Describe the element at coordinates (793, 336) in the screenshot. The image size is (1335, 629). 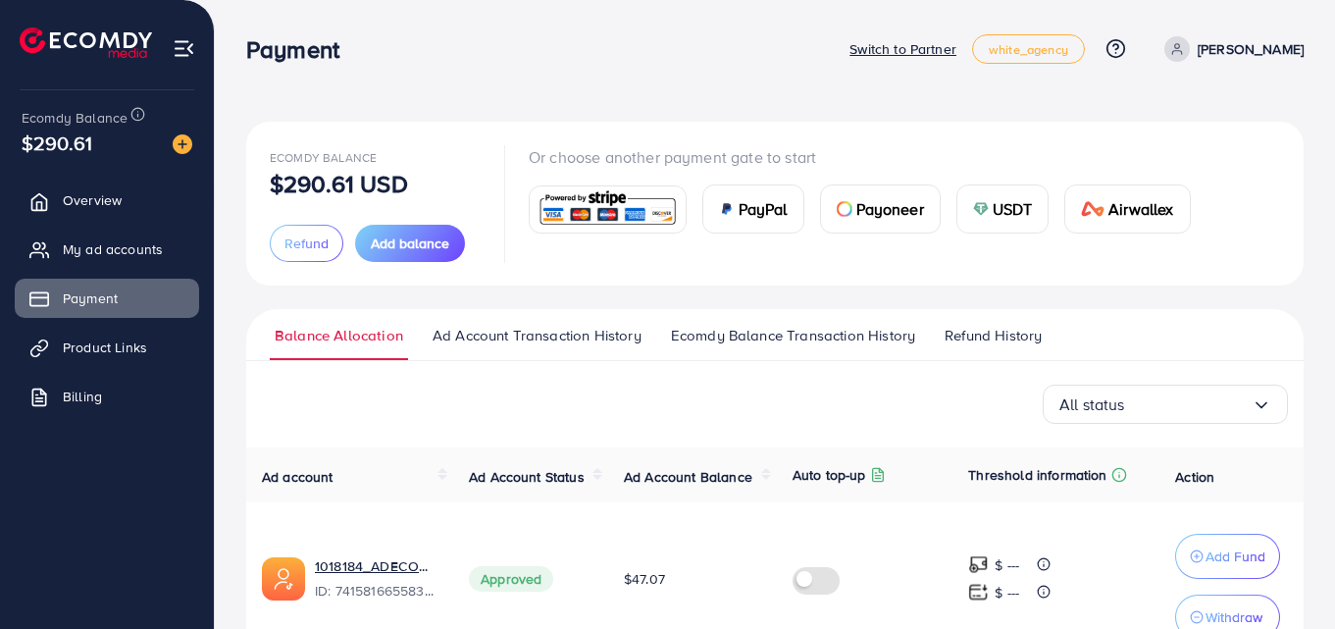
I see `span: Ecomdy Balance Transaction History` at that location.